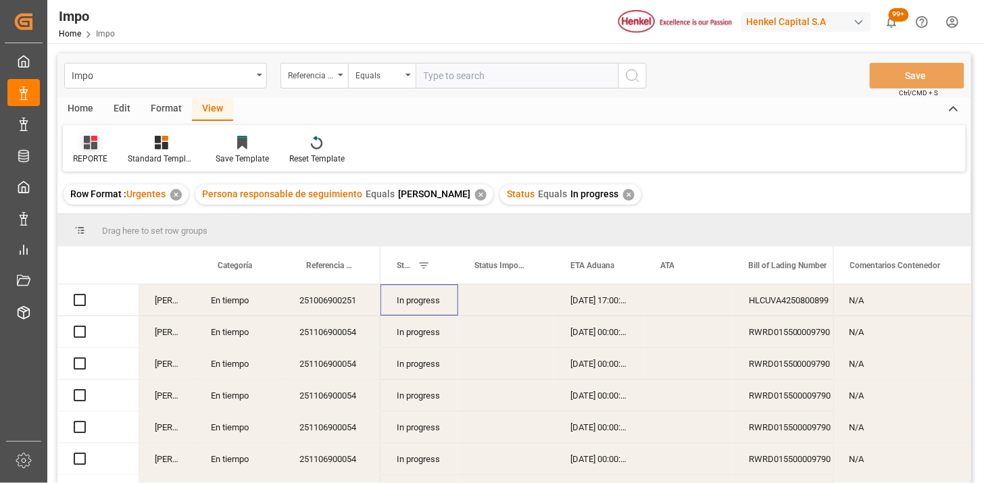 The width and height of the screenshot is (984, 483). I want to click on a: Home, so click(70, 34).